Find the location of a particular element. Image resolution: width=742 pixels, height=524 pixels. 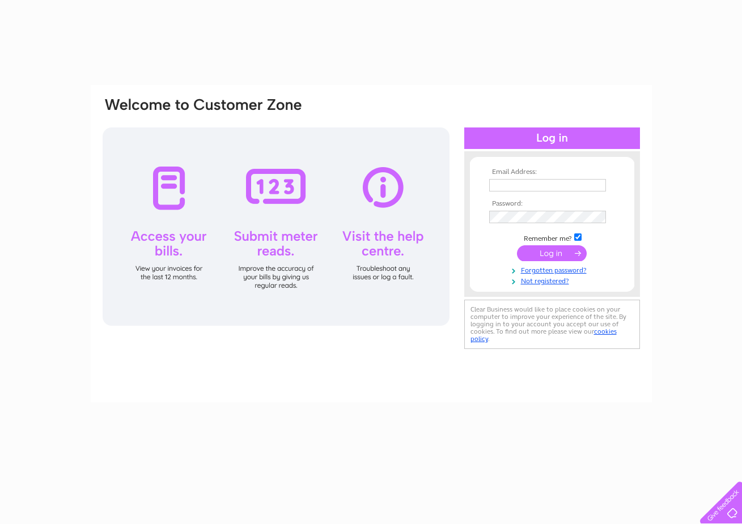

a: Not registered? is located at coordinates (553, 280).